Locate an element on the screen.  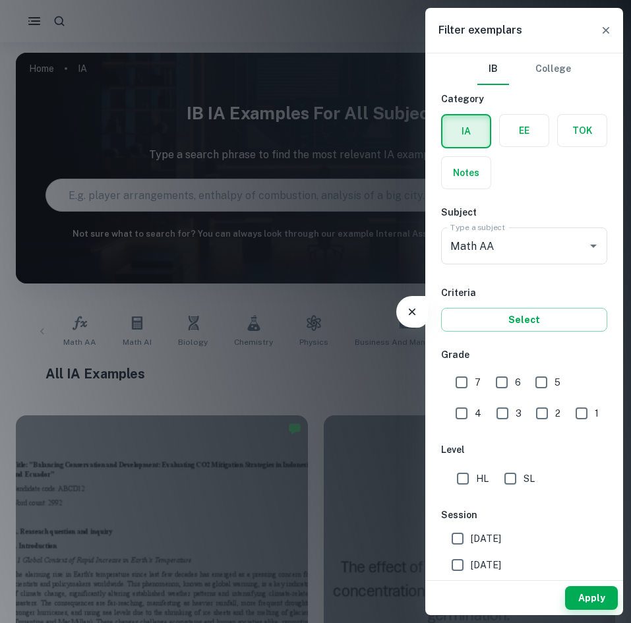
button: Filter is located at coordinates (412, 312).